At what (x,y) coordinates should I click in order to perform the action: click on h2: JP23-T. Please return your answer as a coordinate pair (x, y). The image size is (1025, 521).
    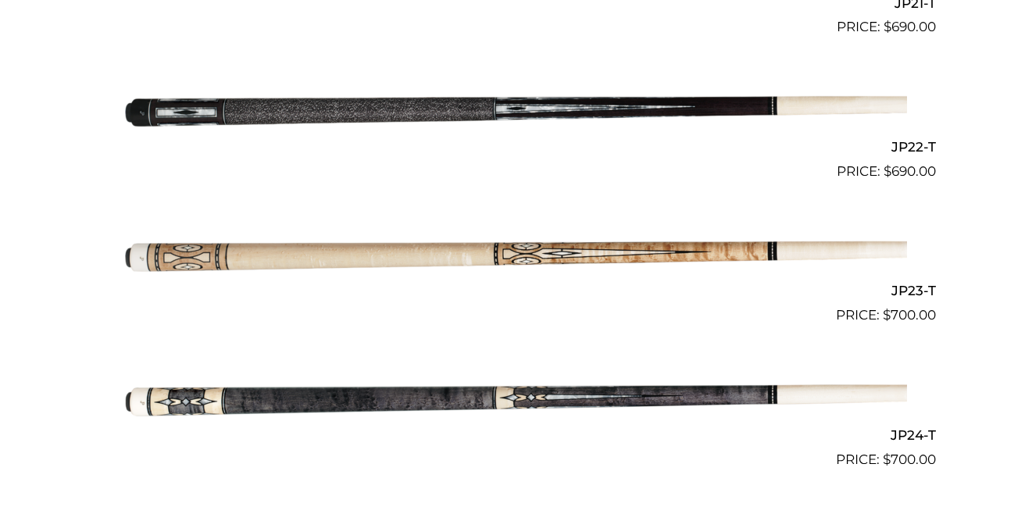
    Looking at the image, I should click on (512, 291).